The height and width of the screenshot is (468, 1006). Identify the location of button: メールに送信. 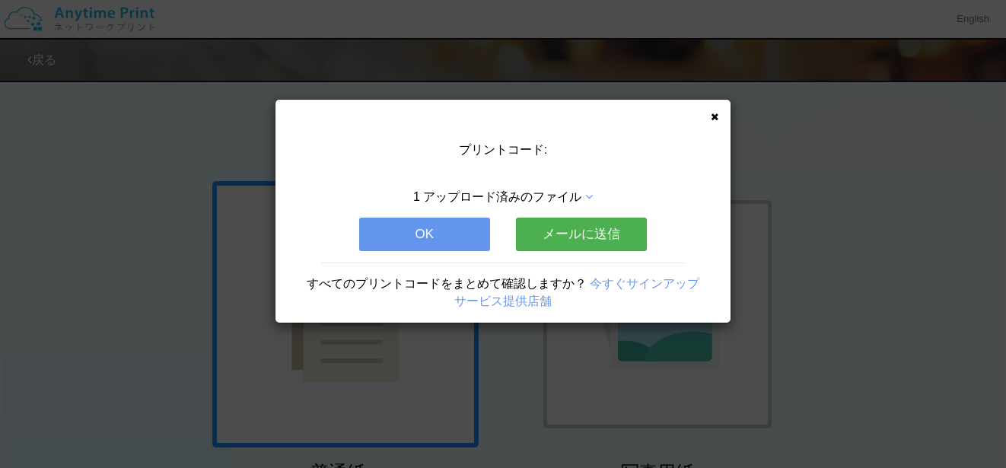
(582, 234).